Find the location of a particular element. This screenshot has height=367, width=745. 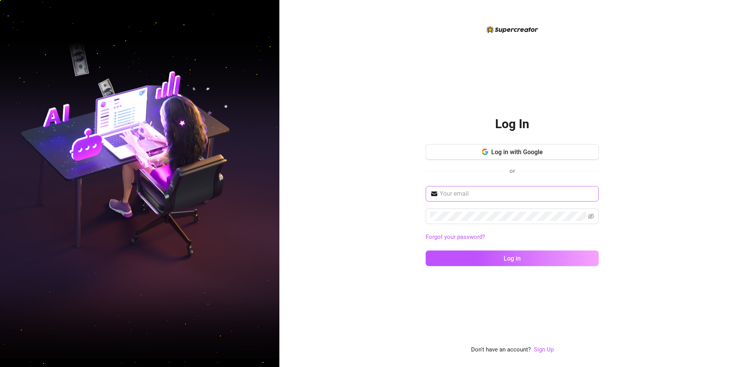

input: Your email is located at coordinates (517, 194).